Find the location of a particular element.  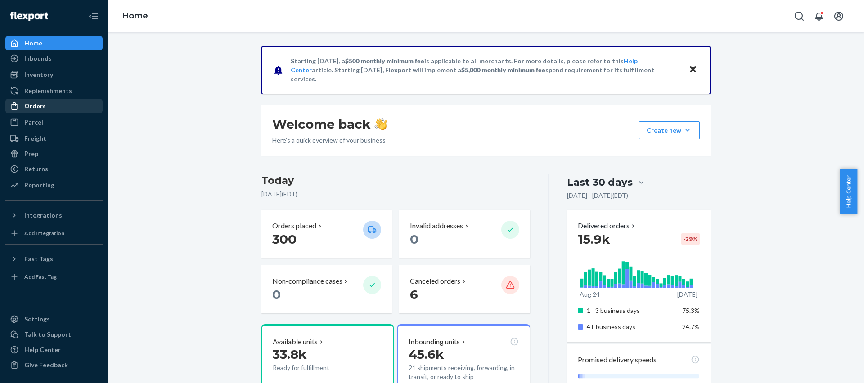

div: Add Fast Tag is located at coordinates (40, 277).